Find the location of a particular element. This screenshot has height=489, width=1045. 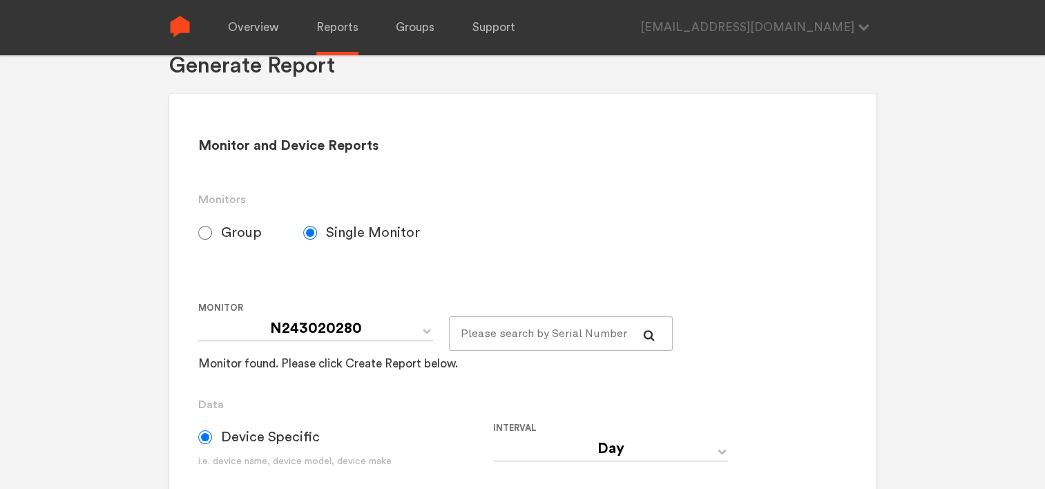

label: For large monitor counts is located at coordinates (555, 308).